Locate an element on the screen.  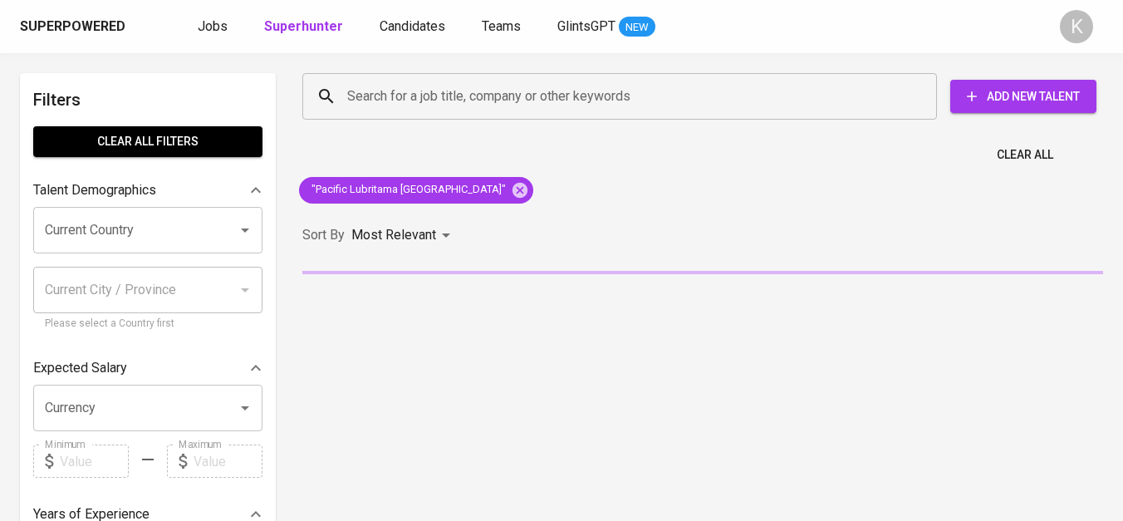
span: Add New Talent is located at coordinates (1023, 96).